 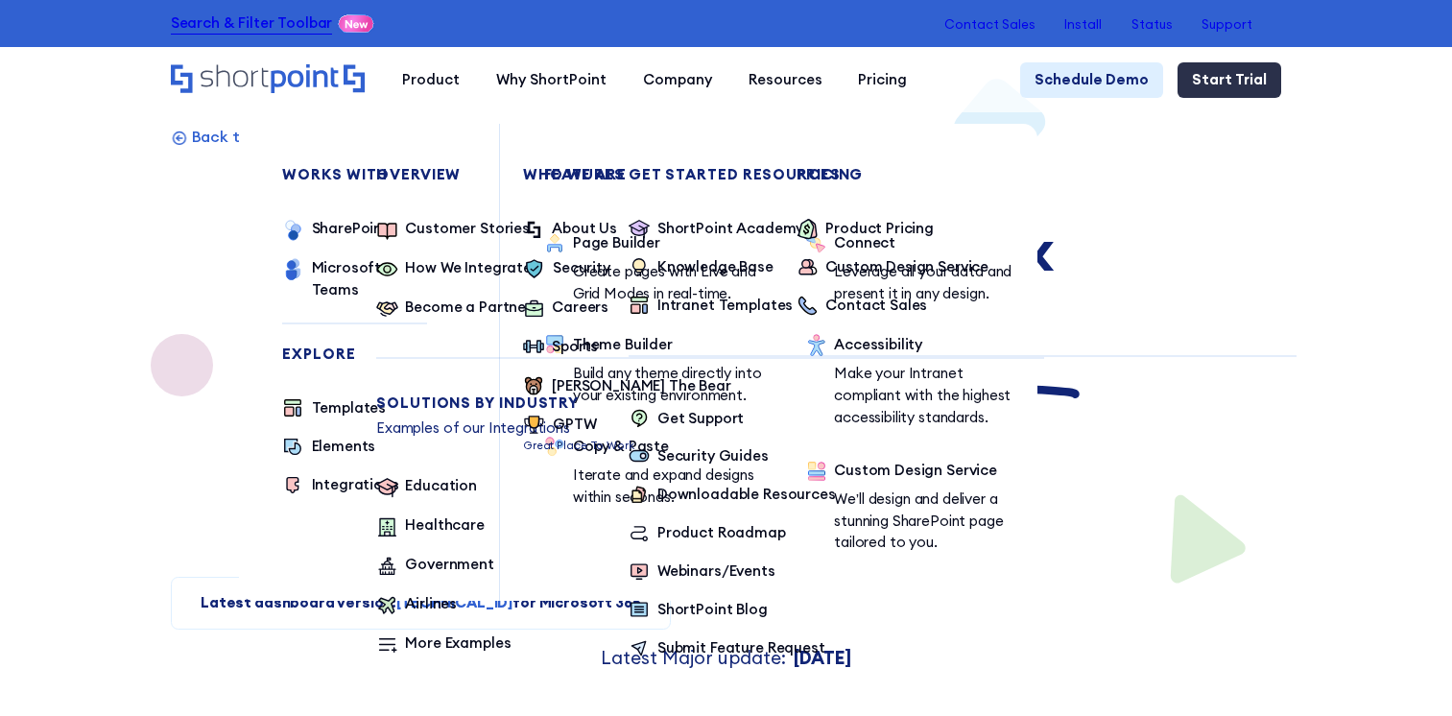 What do you see at coordinates (710, 402) in the screenshot?
I see `div: Solutions by Industry` at bounding box center [710, 402].